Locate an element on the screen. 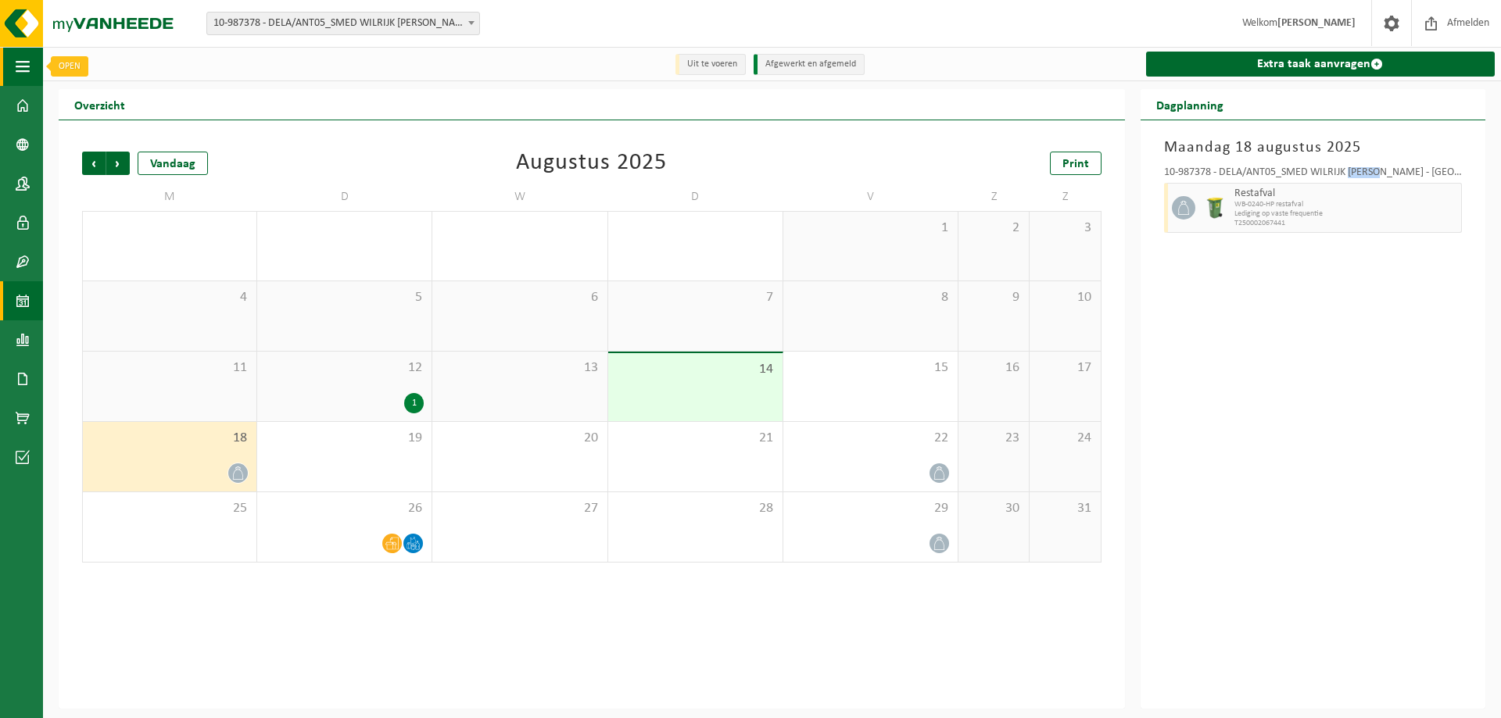  span: 10 is located at coordinates (1065, 298).